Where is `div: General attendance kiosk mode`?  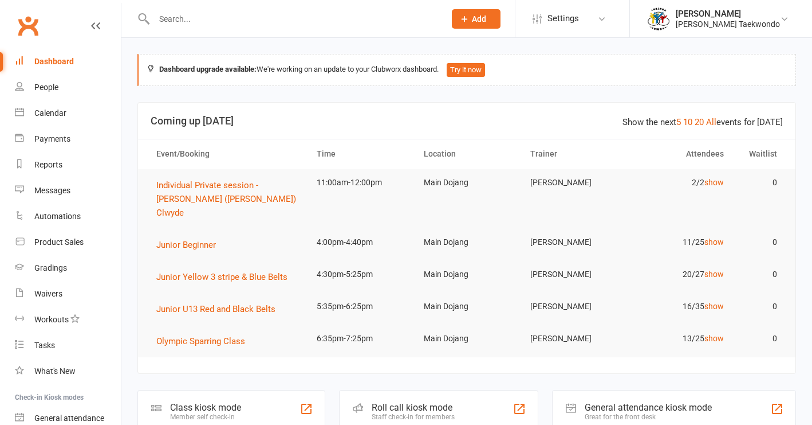
div: General attendance kiosk mode is located at coordinates (649, 407).